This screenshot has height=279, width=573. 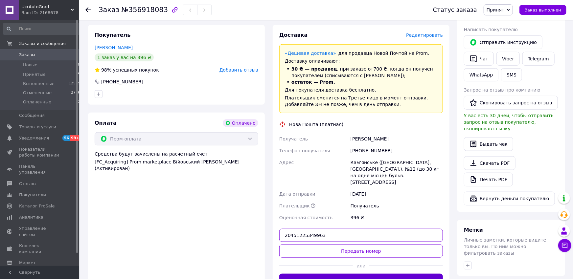 I want to click on span: Отмененные, so click(x=37, y=93).